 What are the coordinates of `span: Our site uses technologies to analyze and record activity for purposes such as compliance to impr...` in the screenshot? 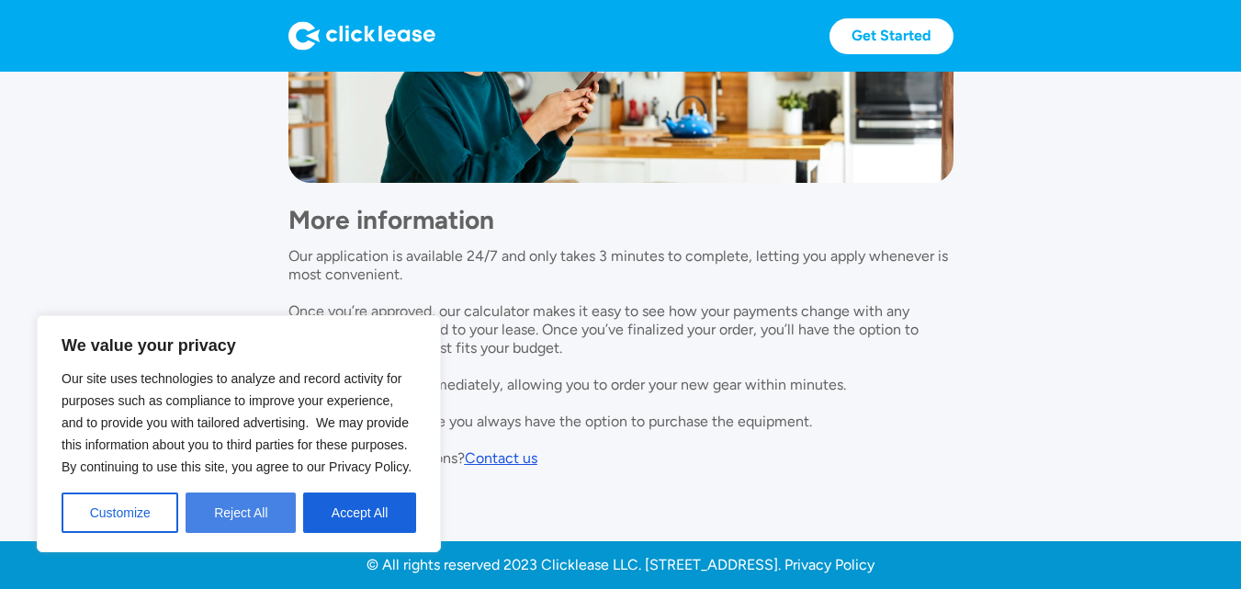 It's located at (236, 422).